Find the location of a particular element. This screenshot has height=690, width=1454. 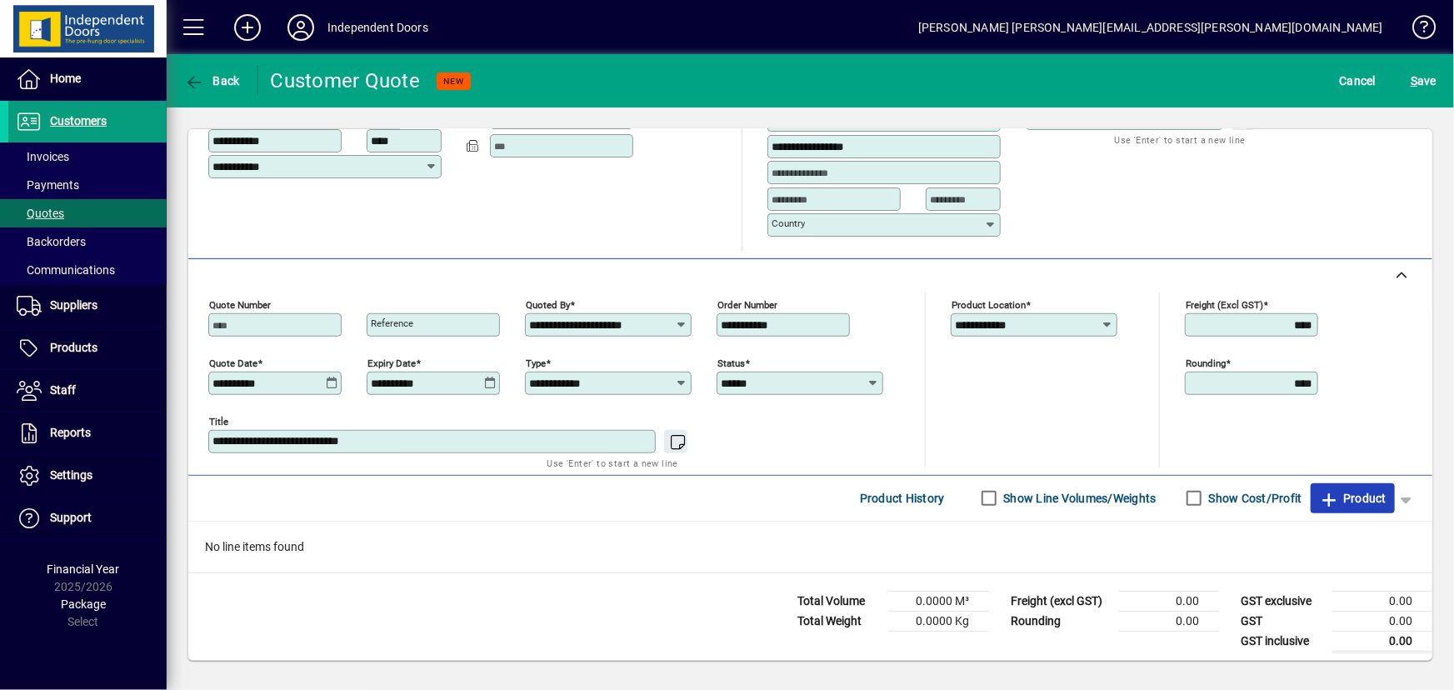

span: Home is located at coordinates (65, 78).